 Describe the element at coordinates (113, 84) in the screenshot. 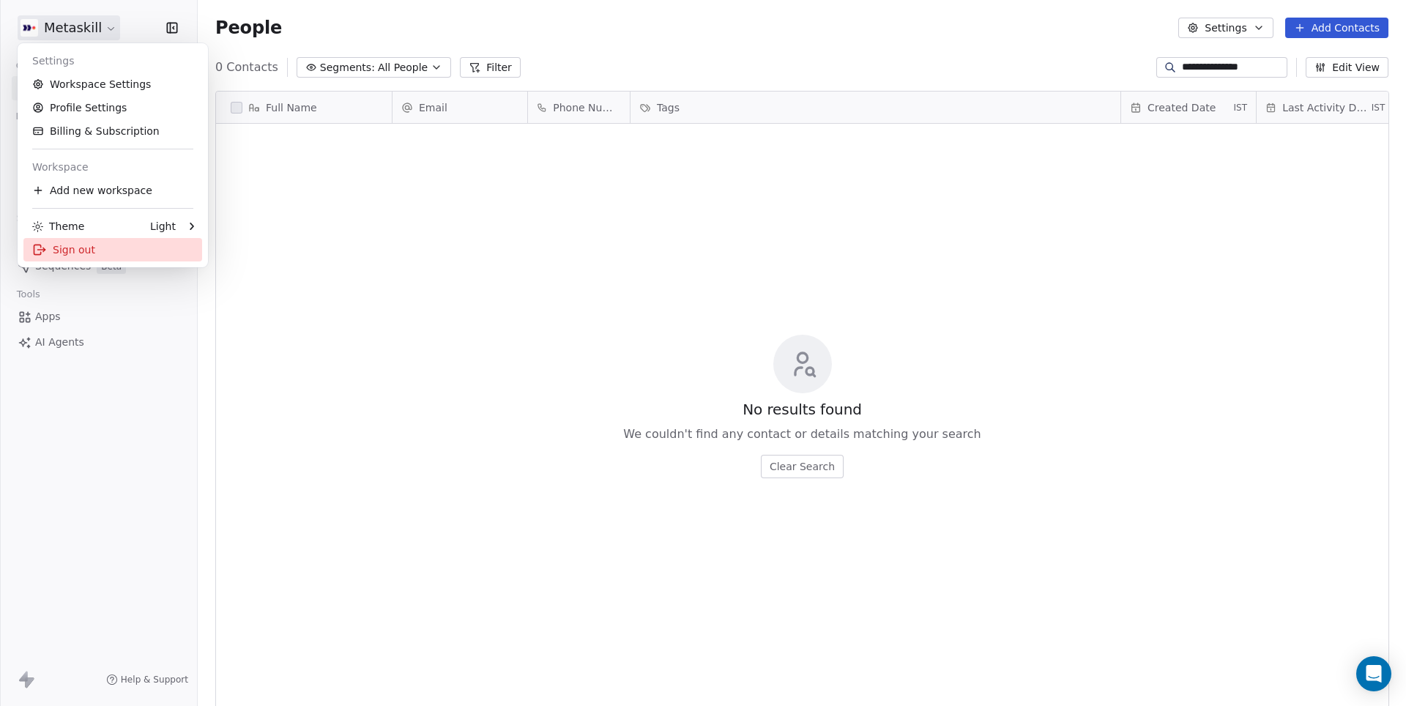

I see `a: Workspace Settings` at that location.